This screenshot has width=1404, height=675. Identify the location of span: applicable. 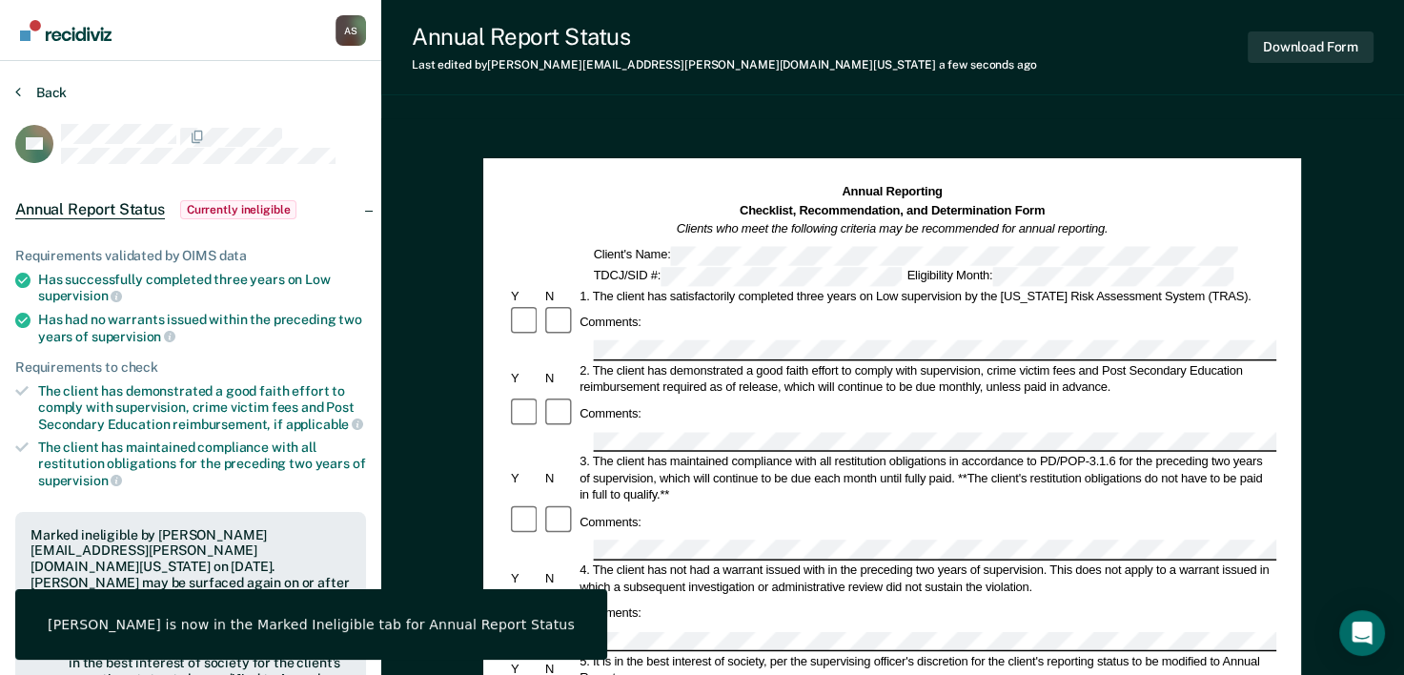
(324, 424).